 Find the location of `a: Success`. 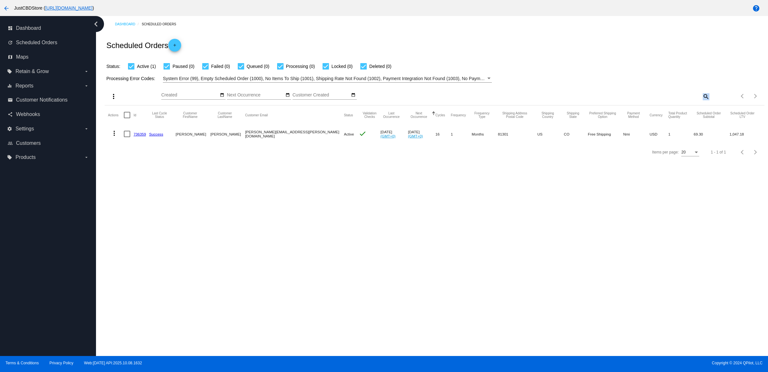

a: Success is located at coordinates (156, 134).